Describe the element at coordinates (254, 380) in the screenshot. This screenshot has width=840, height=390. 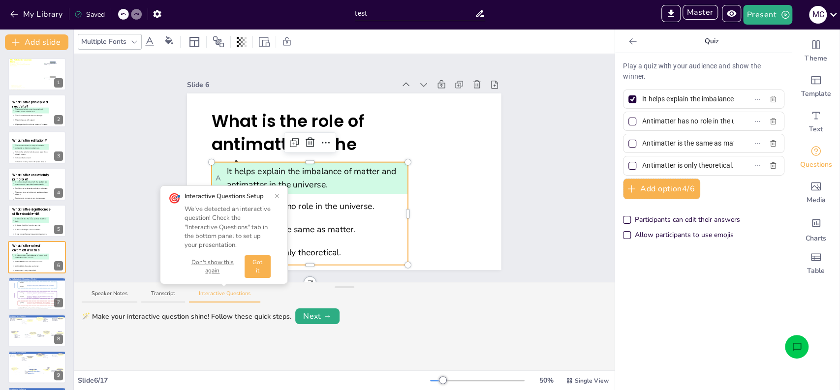
I see `div: Slide 6 / 17` at that location.